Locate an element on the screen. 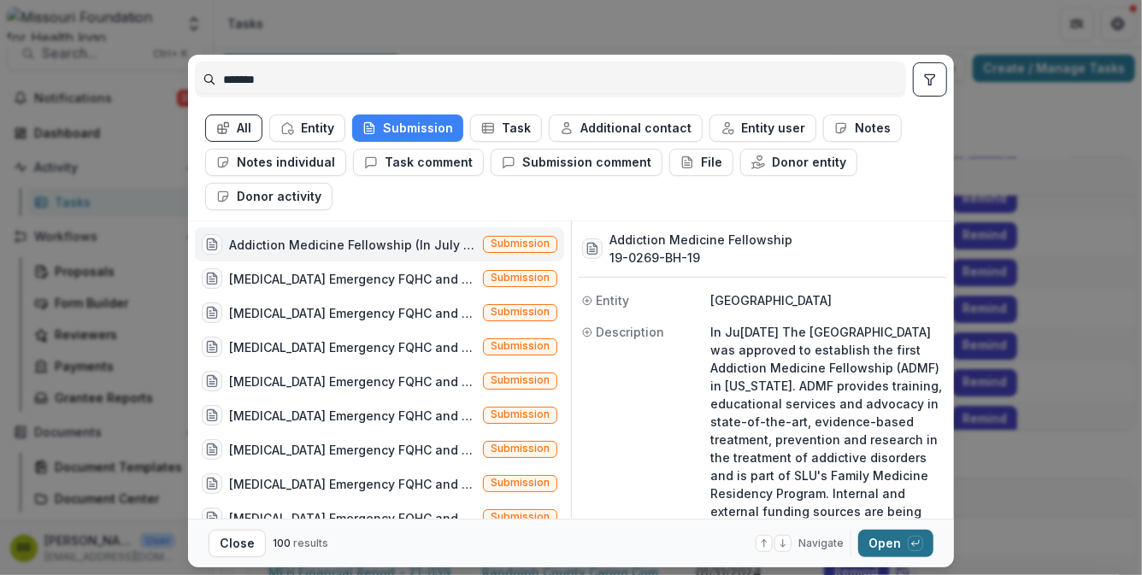 The width and height of the screenshot is (1142, 575). button: Notes is located at coordinates (863, 128).